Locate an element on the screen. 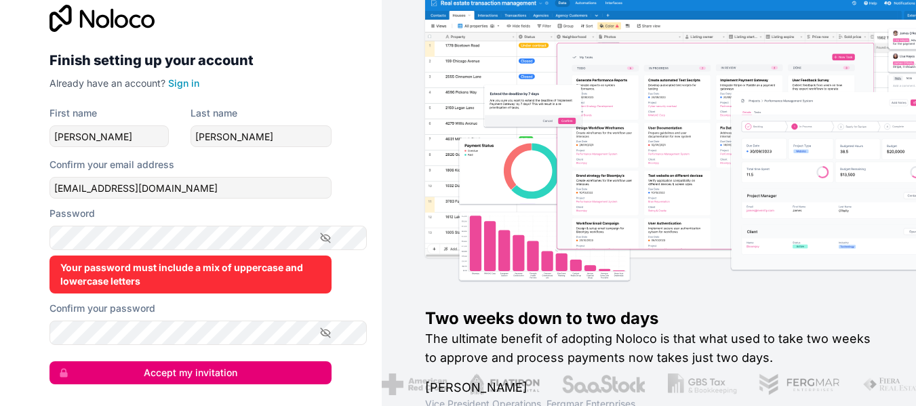 Image resolution: width=916 pixels, height=406 pixels. span: Already have an account? is located at coordinates (107, 83).